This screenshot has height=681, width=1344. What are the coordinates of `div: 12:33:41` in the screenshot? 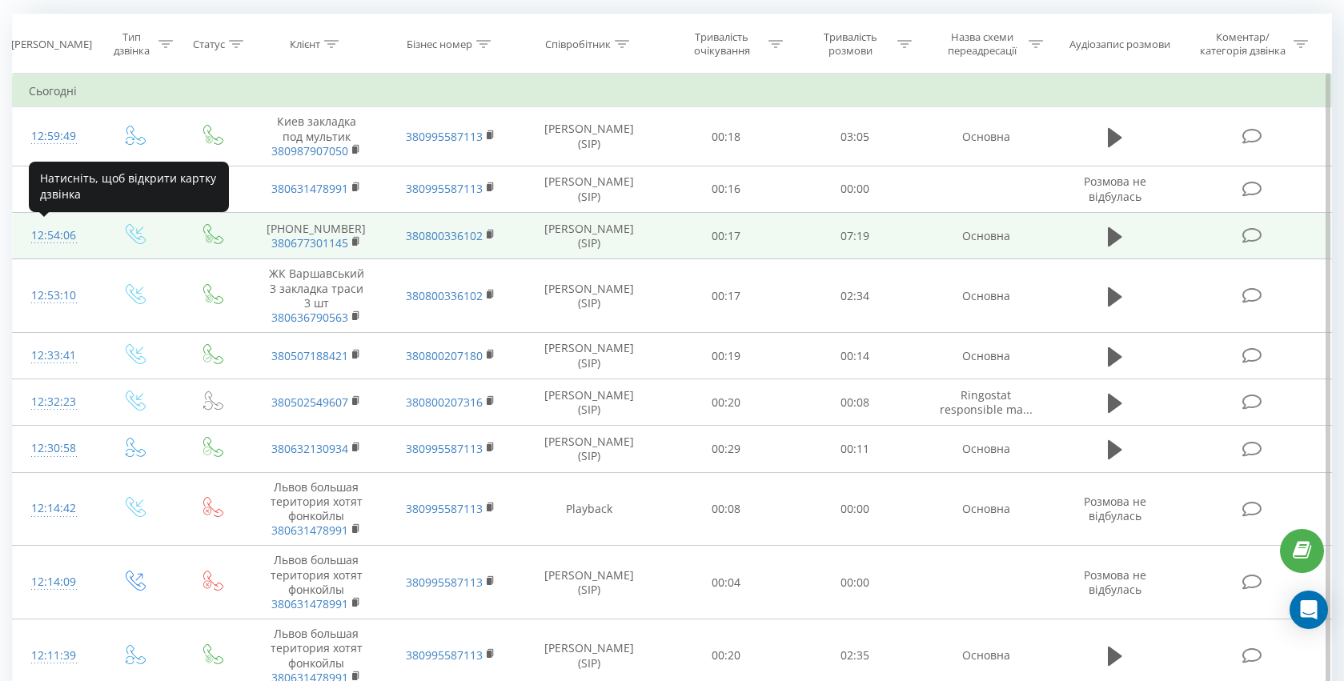 It's located at (54, 355).